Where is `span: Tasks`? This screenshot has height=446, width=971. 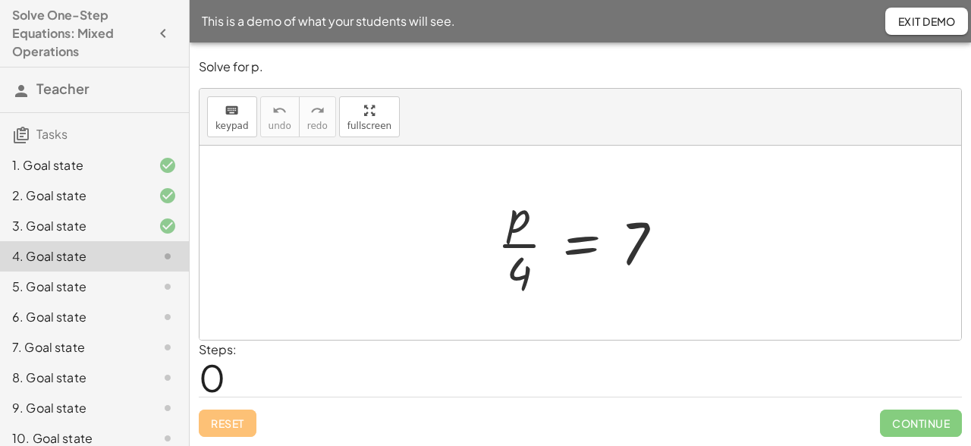 span: Tasks is located at coordinates (52, 133).